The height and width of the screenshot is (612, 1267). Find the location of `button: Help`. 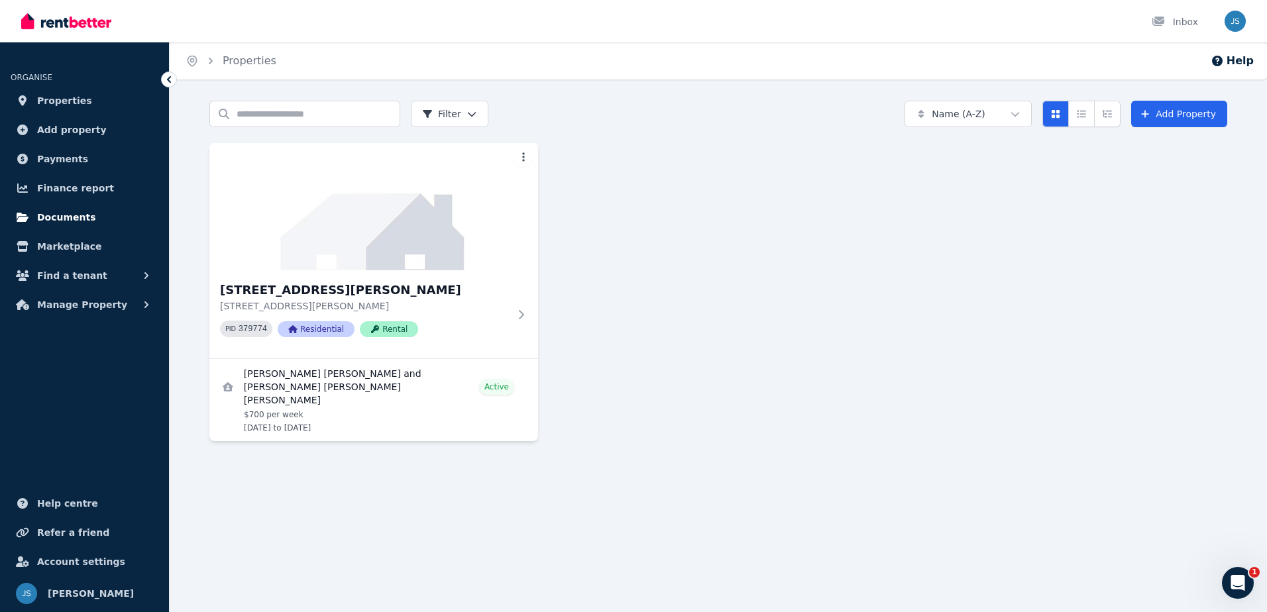

button: Help is located at coordinates (1232, 61).